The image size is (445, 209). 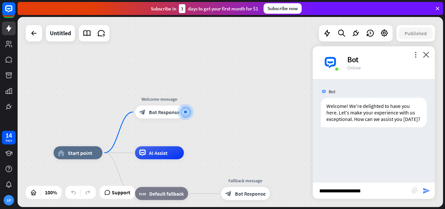 I want to click on div: Welcome! We're delighted to have you here. Let's make your experience with us exceptional. How ca..., so click(x=373, y=112).